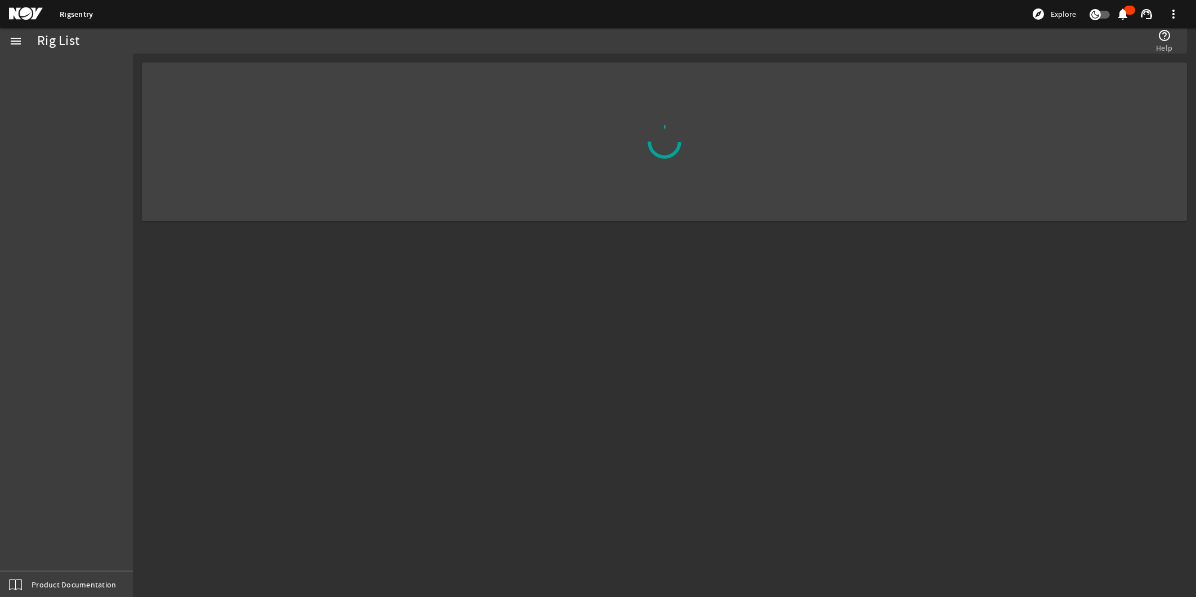 The width and height of the screenshot is (1196, 597). What do you see at coordinates (1038, 14) in the screenshot?
I see `mat-icon: explore` at bounding box center [1038, 14].